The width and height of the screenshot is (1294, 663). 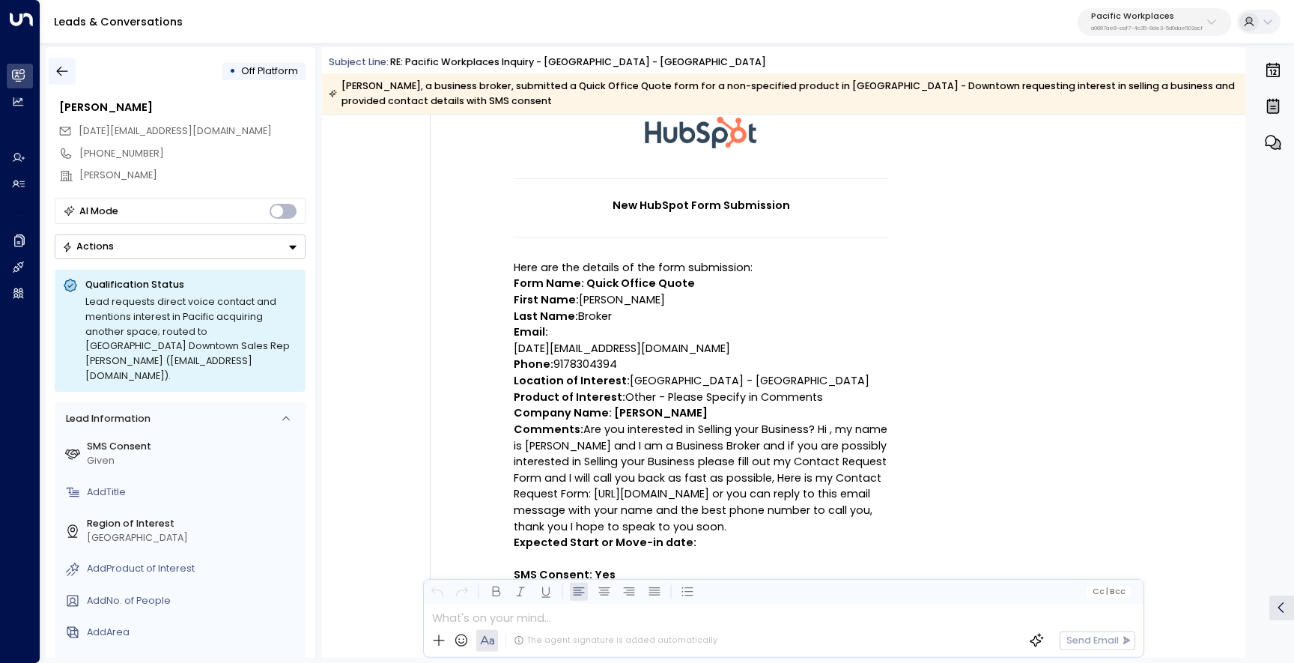 What do you see at coordinates (193, 523) in the screenshot?
I see `label: Region of Interest` at bounding box center [193, 523].